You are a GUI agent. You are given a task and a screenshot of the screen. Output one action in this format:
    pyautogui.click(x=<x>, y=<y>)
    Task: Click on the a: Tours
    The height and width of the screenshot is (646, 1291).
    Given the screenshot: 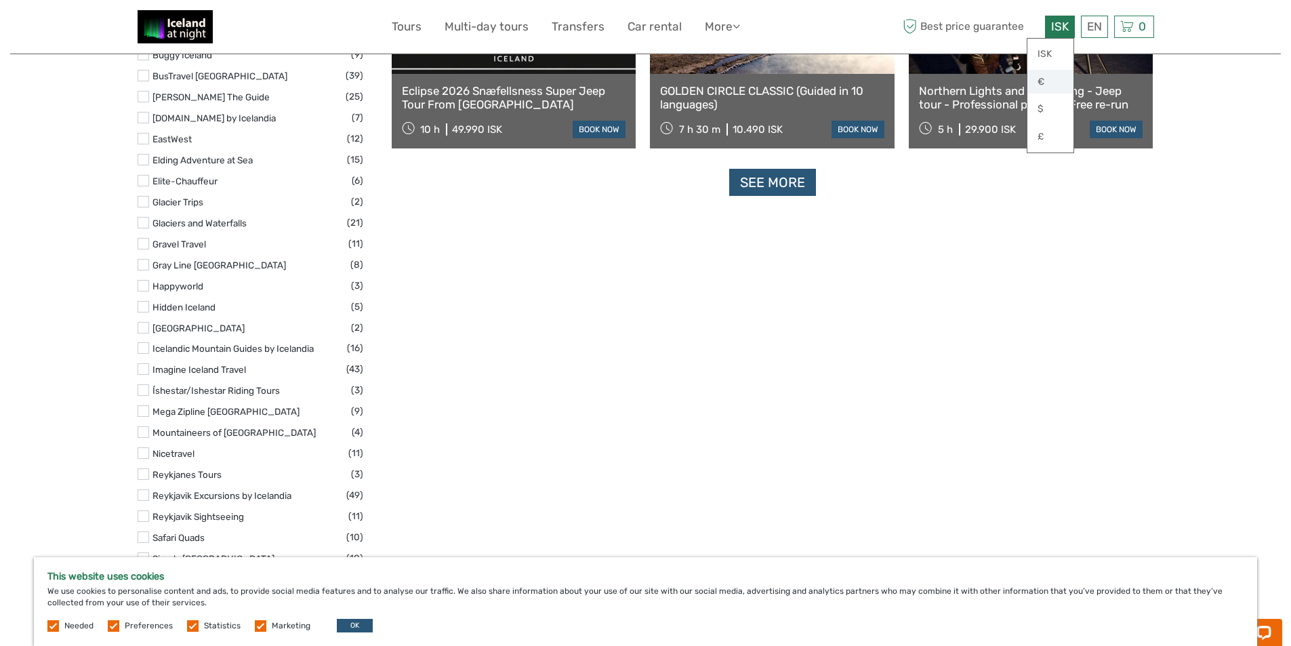 What is the action you would take?
    pyautogui.click(x=407, y=26)
    